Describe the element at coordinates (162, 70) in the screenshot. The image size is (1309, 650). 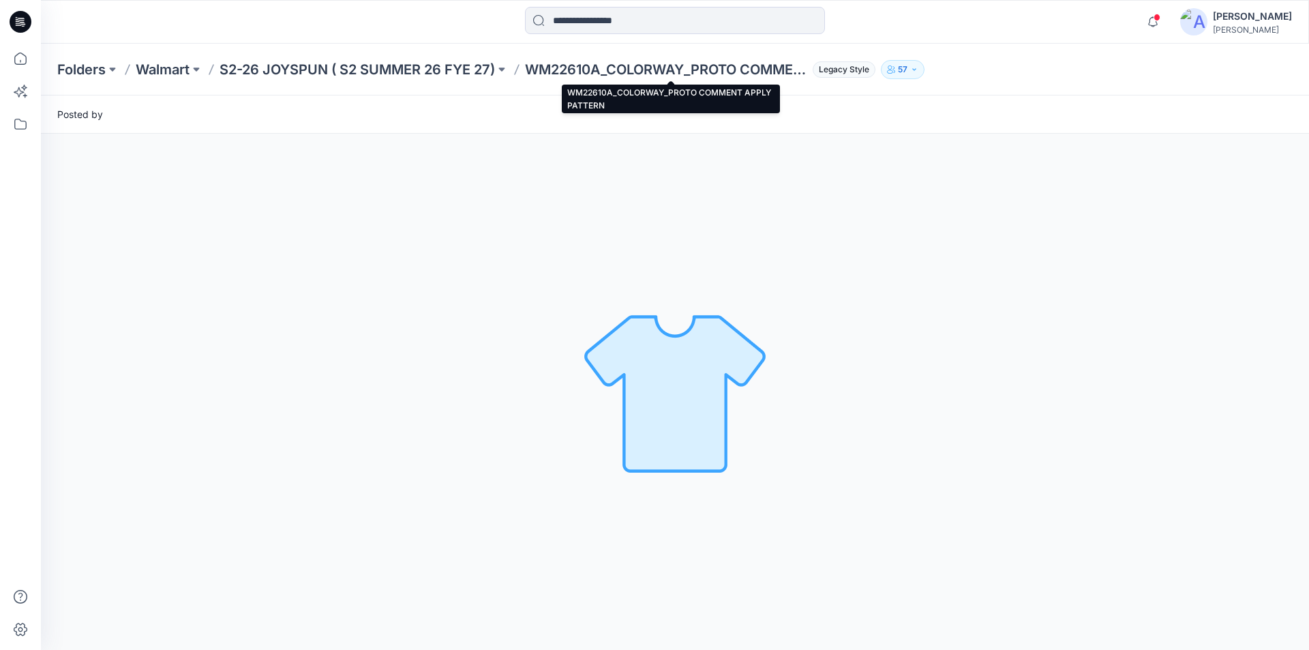
I see `p: Walmart` at that location.